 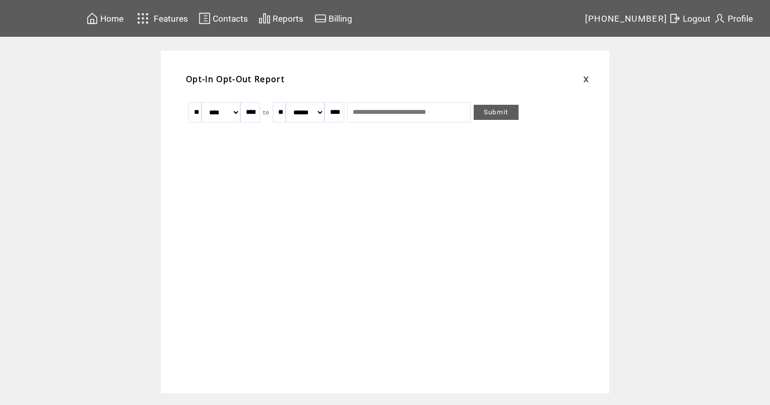 I want to click on span: Billing, so click(x=340, y=19).